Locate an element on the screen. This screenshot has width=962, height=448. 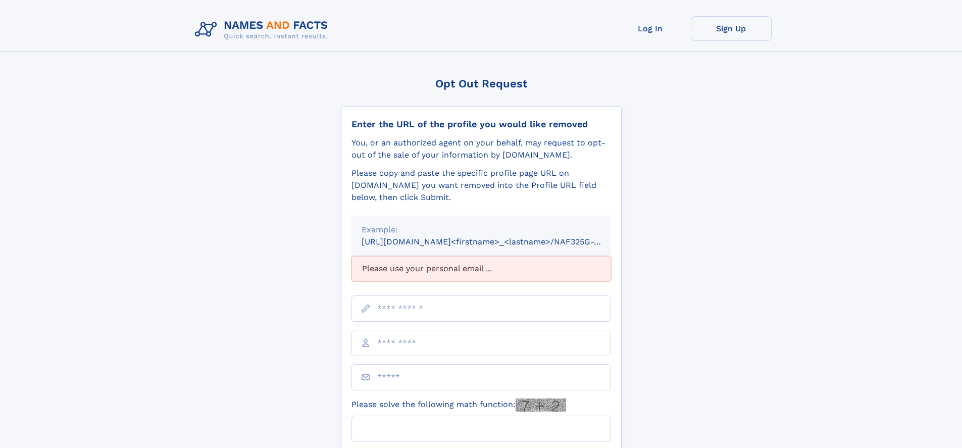
div: Example: is located at coordinates (481, 230).